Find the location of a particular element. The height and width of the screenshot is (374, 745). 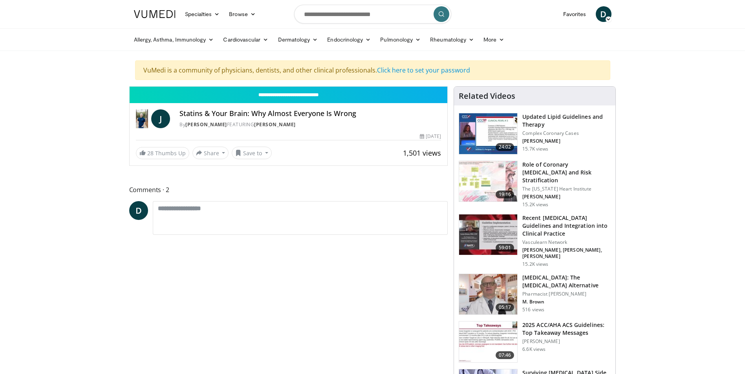

span: 24:02 is located at coordinates (505, 147).